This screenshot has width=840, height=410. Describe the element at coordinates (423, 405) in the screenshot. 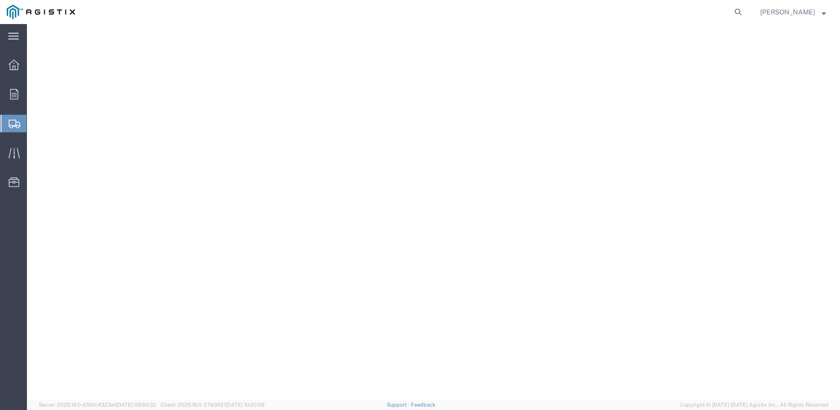

I see `a: Feedback` at that location.